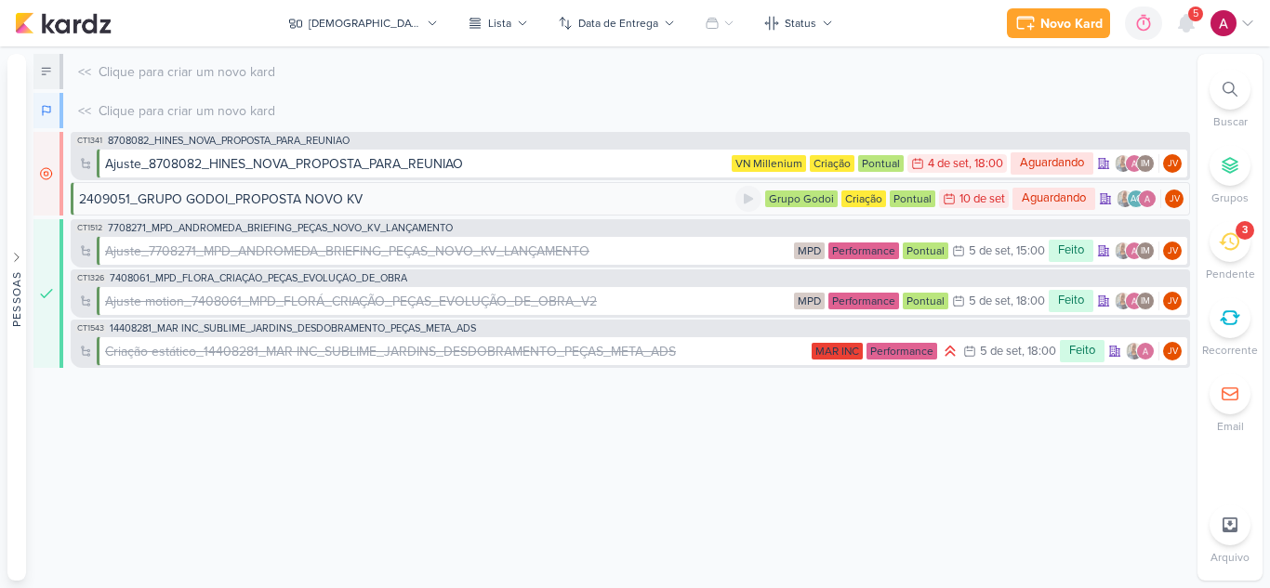  Describe the element at coordinates (63, 23) in the screenshot. I see `img: kardz.app` at that location.